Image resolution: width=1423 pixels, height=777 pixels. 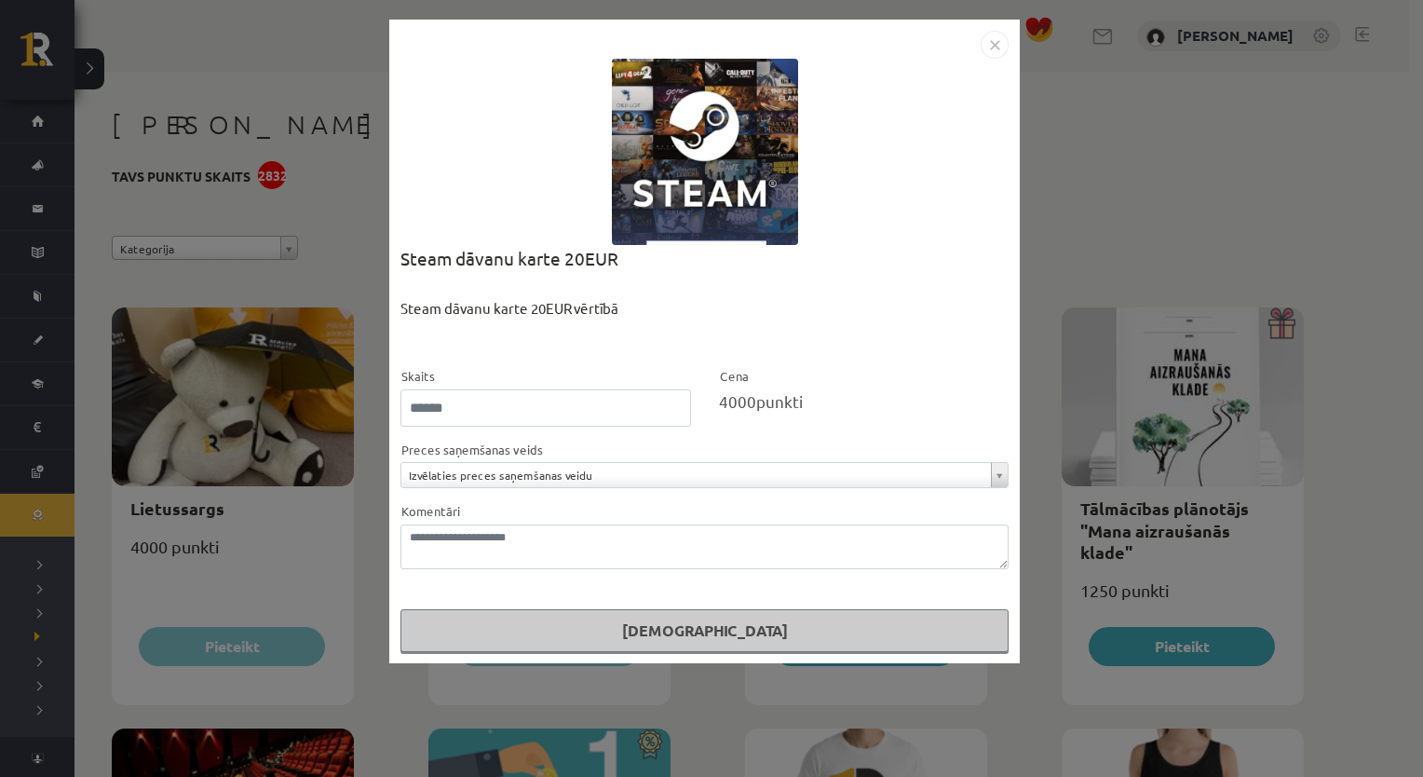 I want to click on div: Steam dāvanu karte 20EUR vērtībā, so click(x=704, y=332).